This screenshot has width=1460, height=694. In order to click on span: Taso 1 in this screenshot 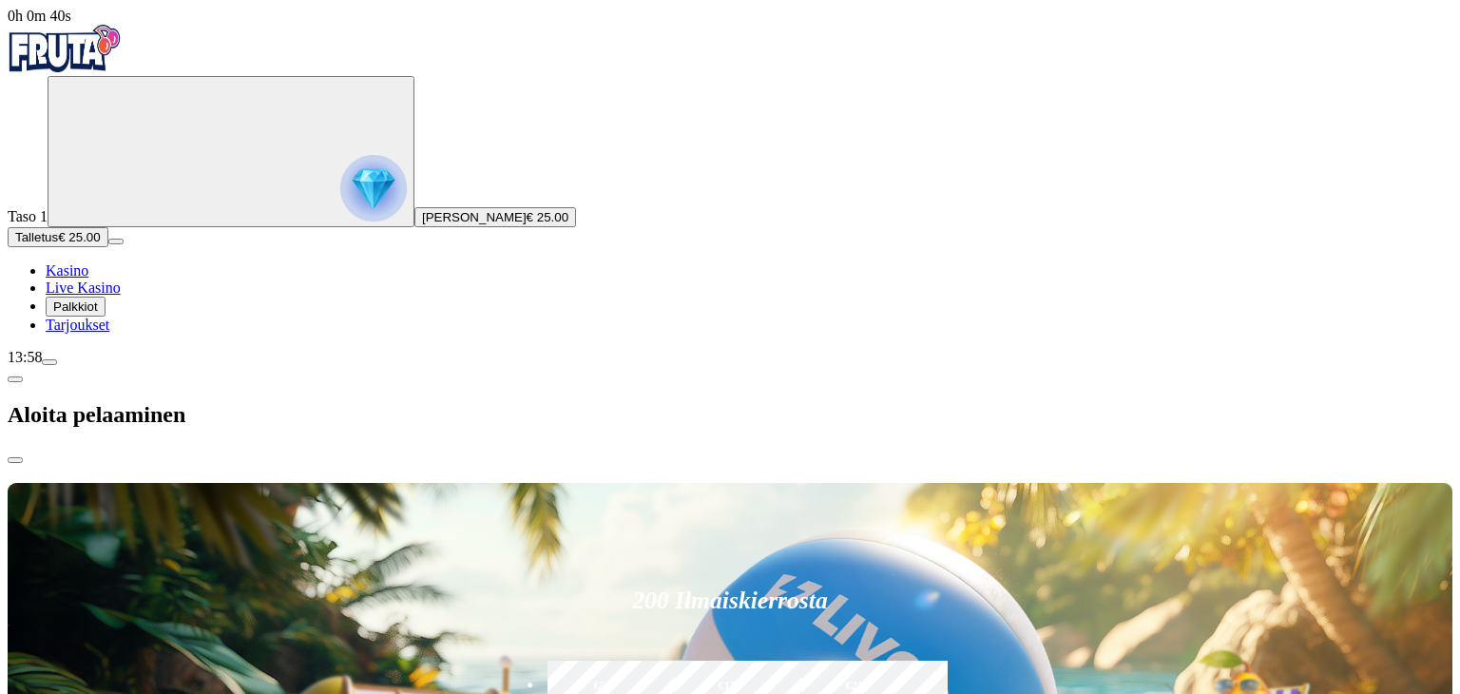, I will do `click(28, 216)`.